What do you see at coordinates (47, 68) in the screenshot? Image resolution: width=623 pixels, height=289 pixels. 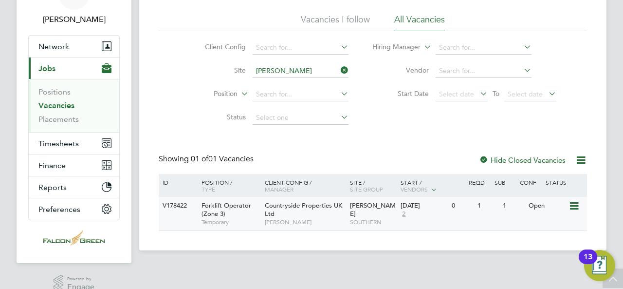 I see `span: Jobs` at bounding box center [47, 68].